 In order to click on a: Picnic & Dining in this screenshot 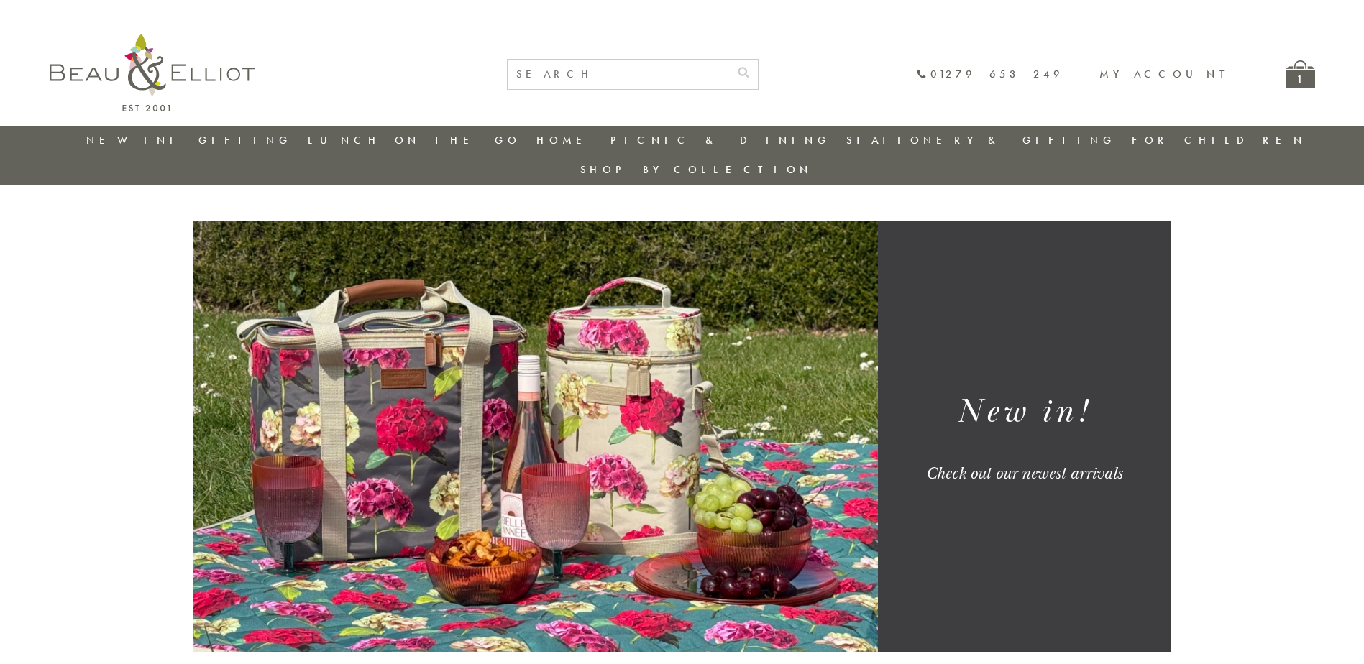, I will do `click(720, 140)`.